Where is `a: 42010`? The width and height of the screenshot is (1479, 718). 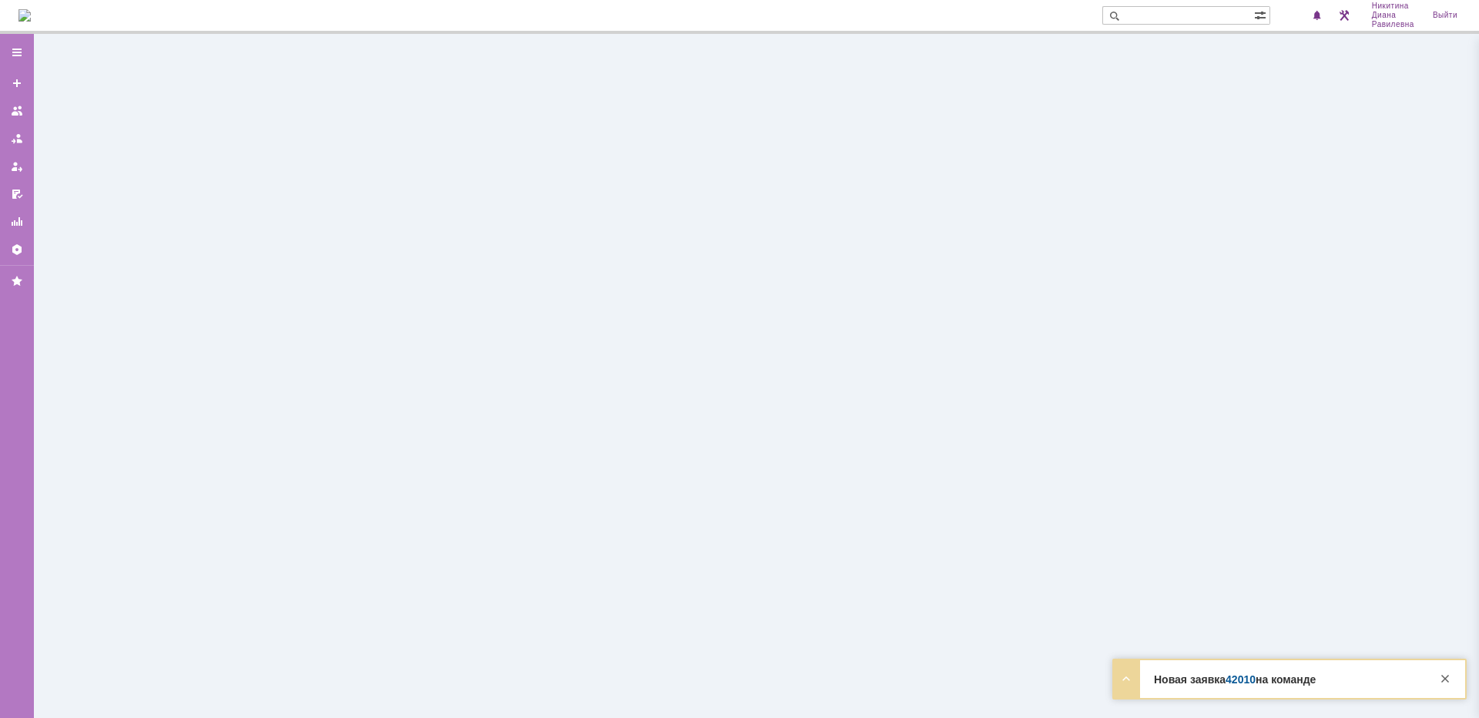 a: 42010 is located at coordinates (1240, 679).